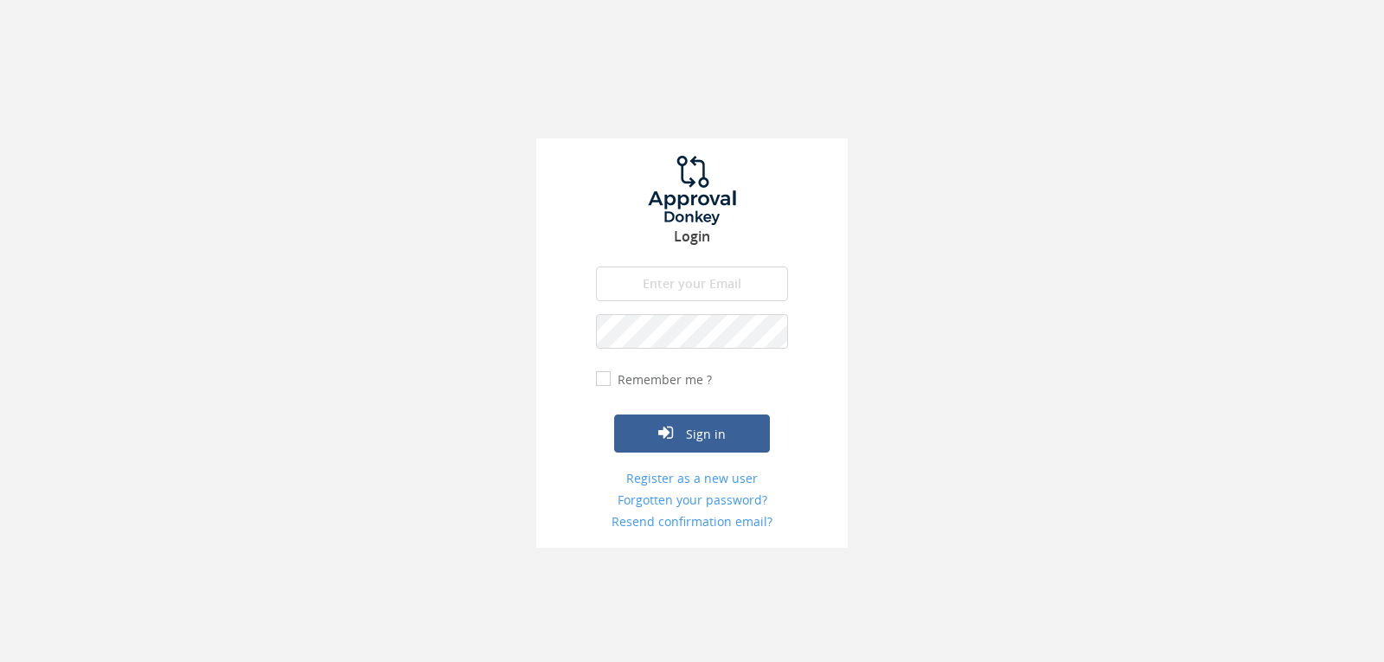 The image size is (1384, 662). Describe the element at coordinates (692, 190) in the screenshot. I see `img: logo.png` at that location.